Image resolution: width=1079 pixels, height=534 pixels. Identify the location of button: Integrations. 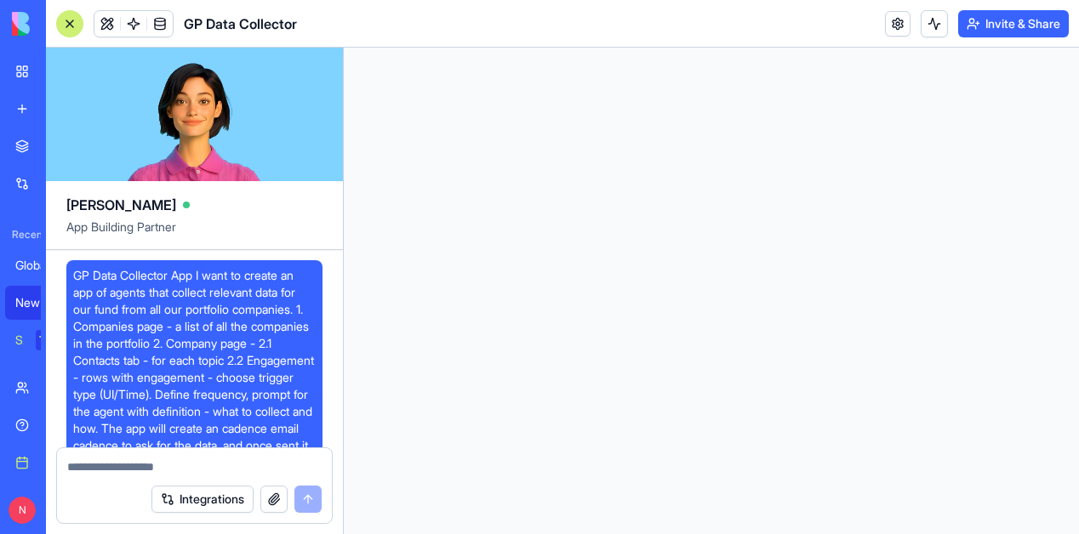
(202, 499).